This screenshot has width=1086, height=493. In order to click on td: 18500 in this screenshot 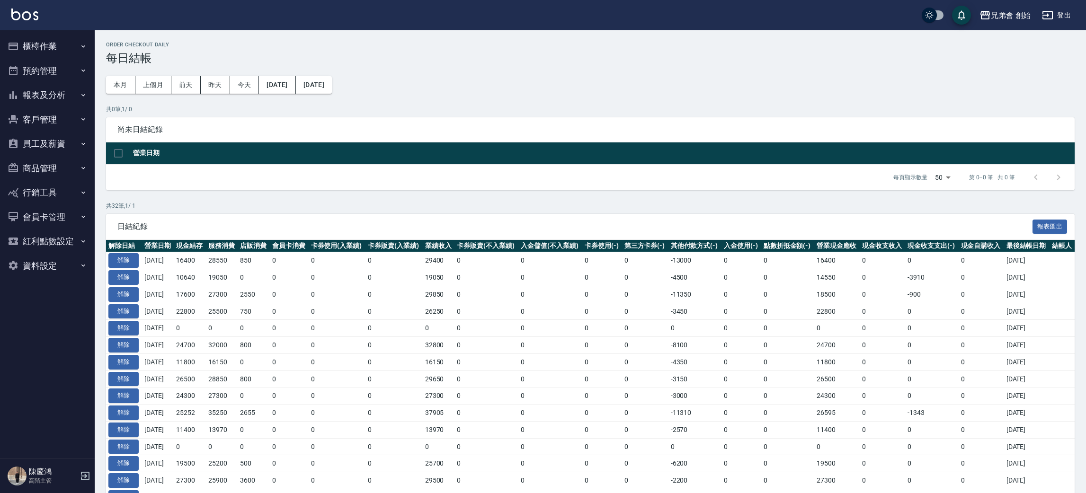, I will do `click(837, 294)`.